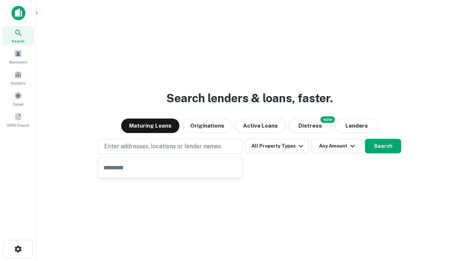  I want to click on img: capitalize-icon.png, so click(18, 13).